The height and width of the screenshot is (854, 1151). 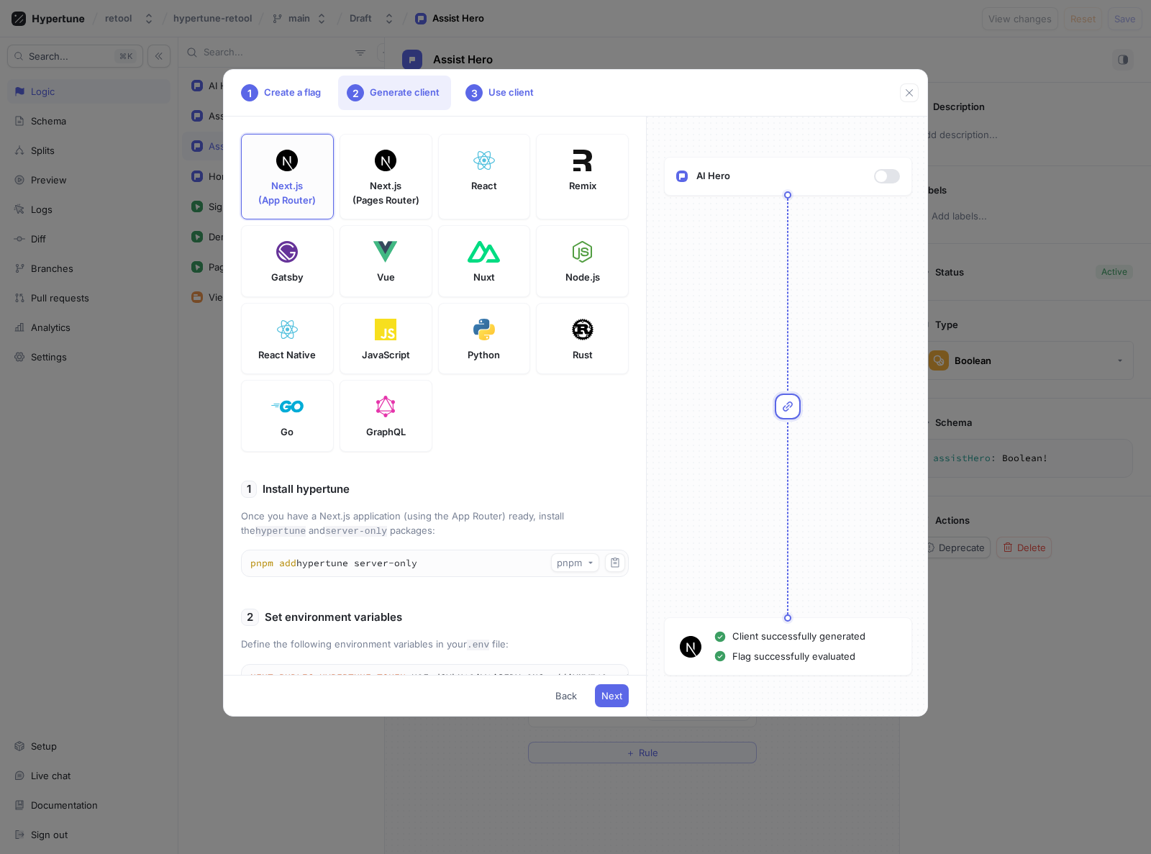 What do you see at coordinates (474, 93) in the screenshot?
I see `div: 3` at bounding box center [474, 93].